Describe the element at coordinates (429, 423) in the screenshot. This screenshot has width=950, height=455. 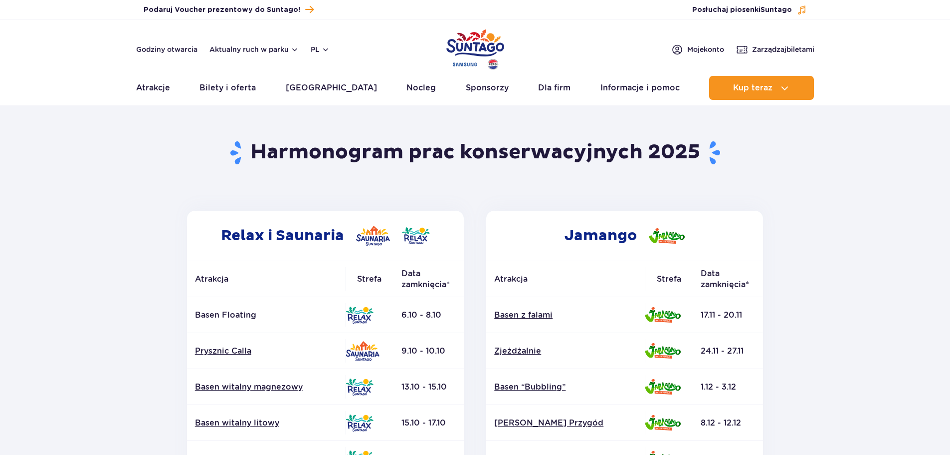
I see `td: 15.10 - 17.10` at that location.